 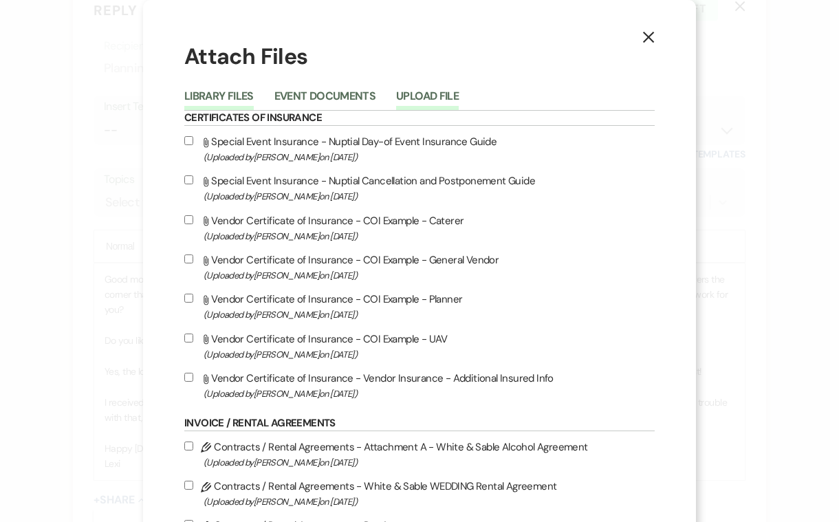 I want to click on label: Vendor Certificate of Insurance - Vendor Insurance - Additional Insured Info, so click(x=420, y=385).